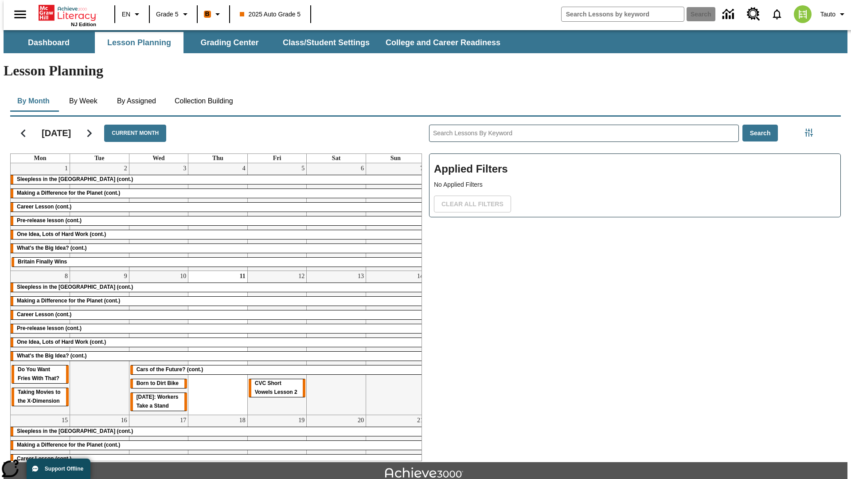 The width and height of the screenshot is (851, 479). I want to click on span: Britain Finally Wins, so click(42, 262).